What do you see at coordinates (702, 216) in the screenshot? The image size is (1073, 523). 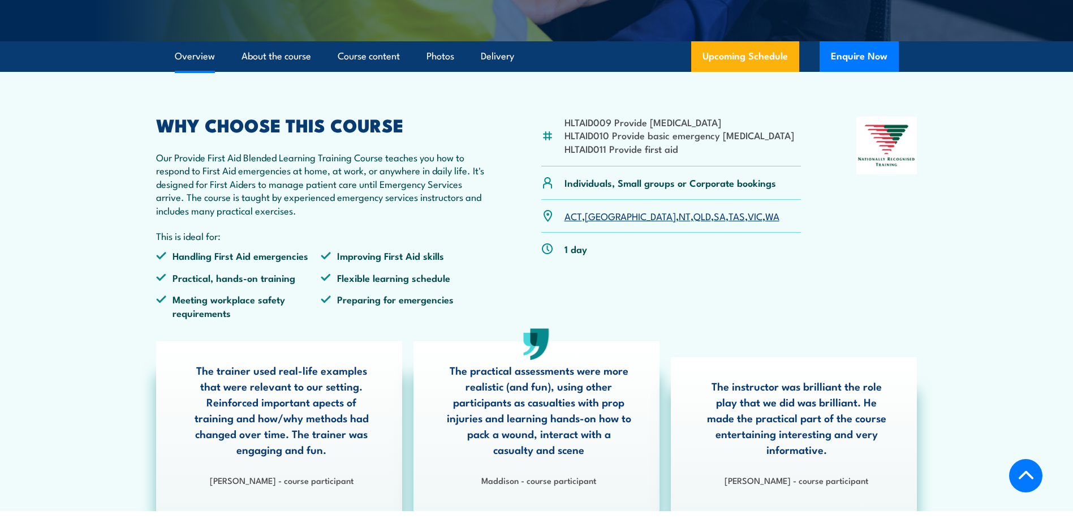 I see `a: QLD` at bounding box center [702, 216].